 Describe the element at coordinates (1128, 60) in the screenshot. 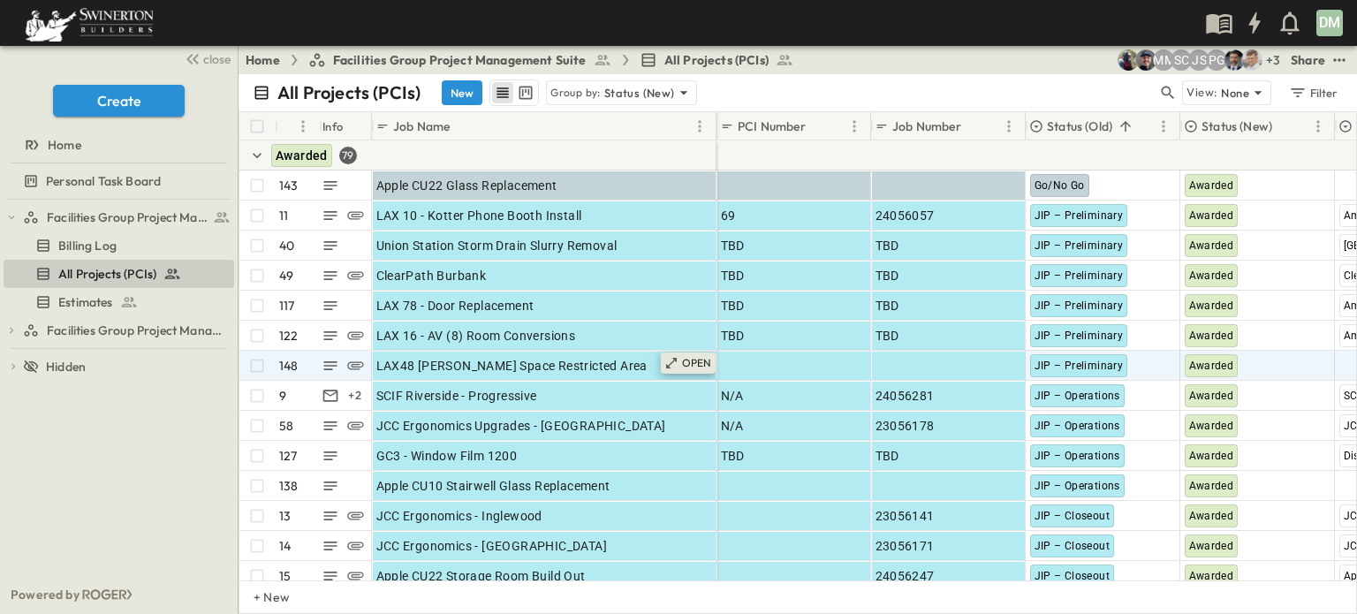

I see `img: Joshua Whisenant (josh@tryroger.com)` at that location.